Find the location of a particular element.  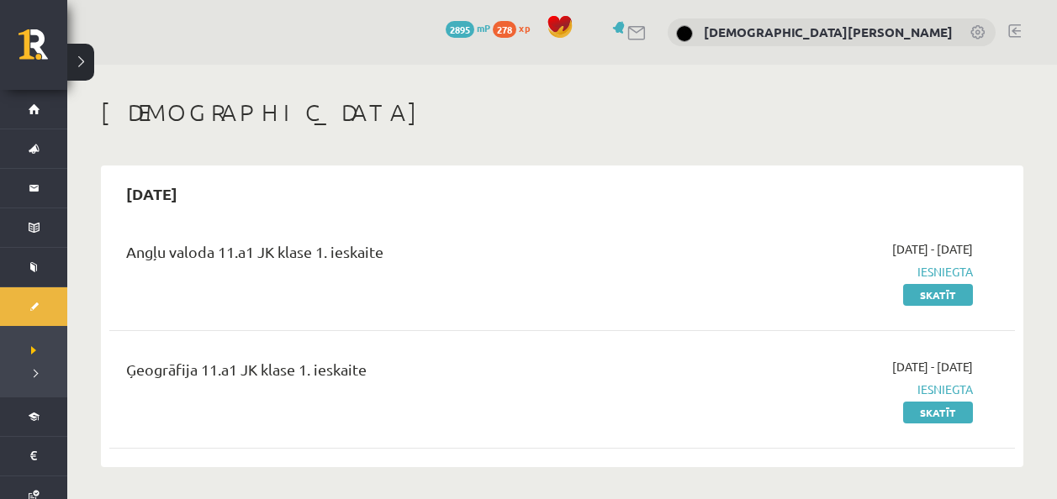

a: 278 xp is located at coordinates (515, 28).